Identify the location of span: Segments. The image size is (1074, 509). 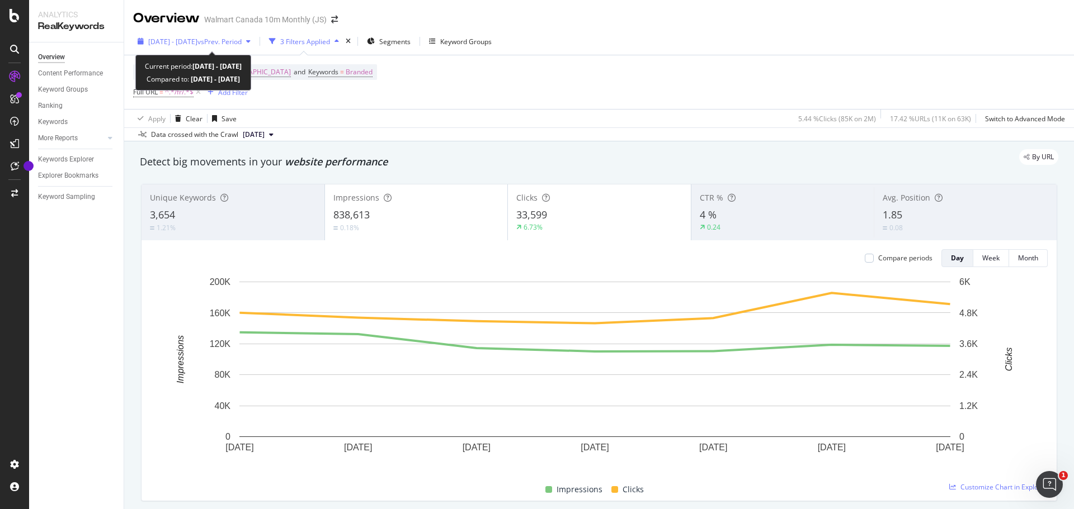
(395, 41).